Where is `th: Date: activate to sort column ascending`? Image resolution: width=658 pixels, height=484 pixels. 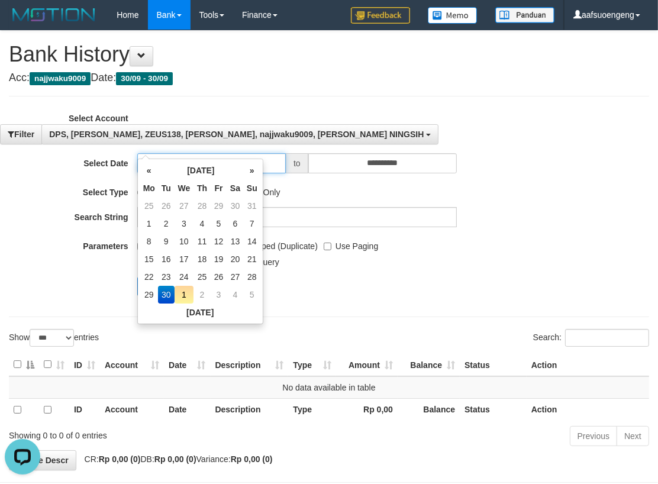 th: Date: activate to sort column ascending is located at coordinates (187, 365).